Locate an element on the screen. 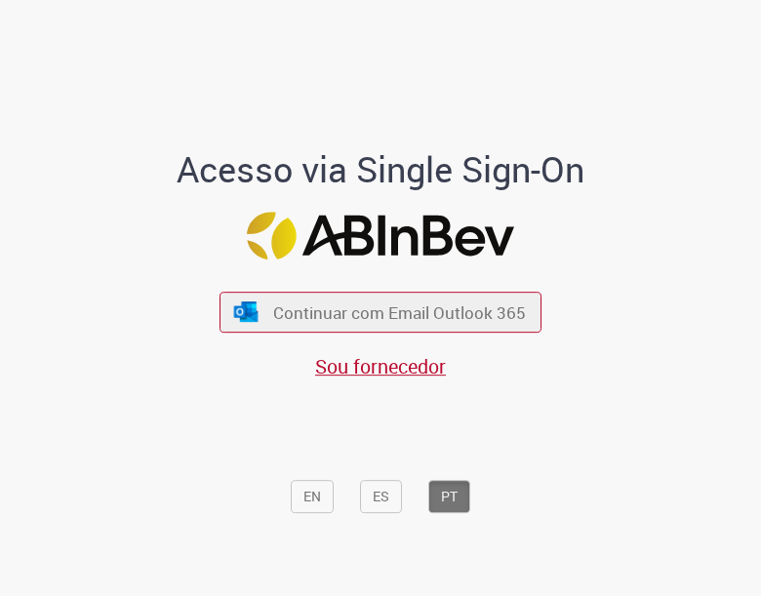  h1: Acesso via Single Sign-On is located at coordinates (381, 170).